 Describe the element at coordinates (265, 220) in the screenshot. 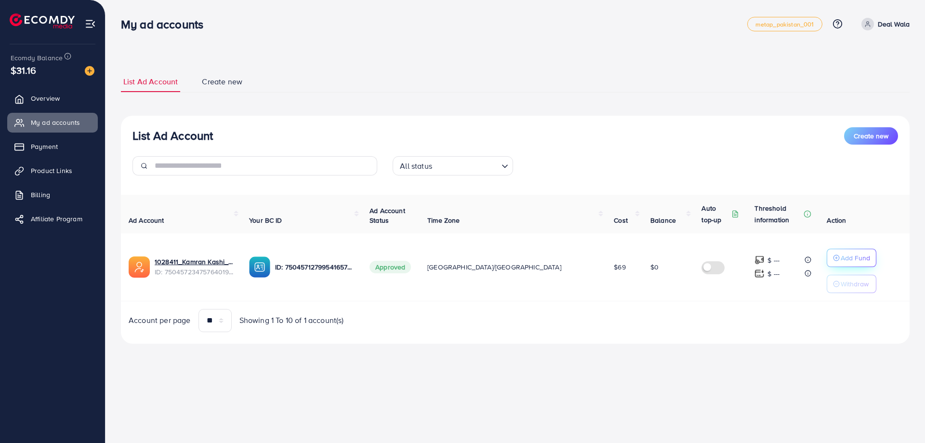

I see `span: Your BC ID` at that location.